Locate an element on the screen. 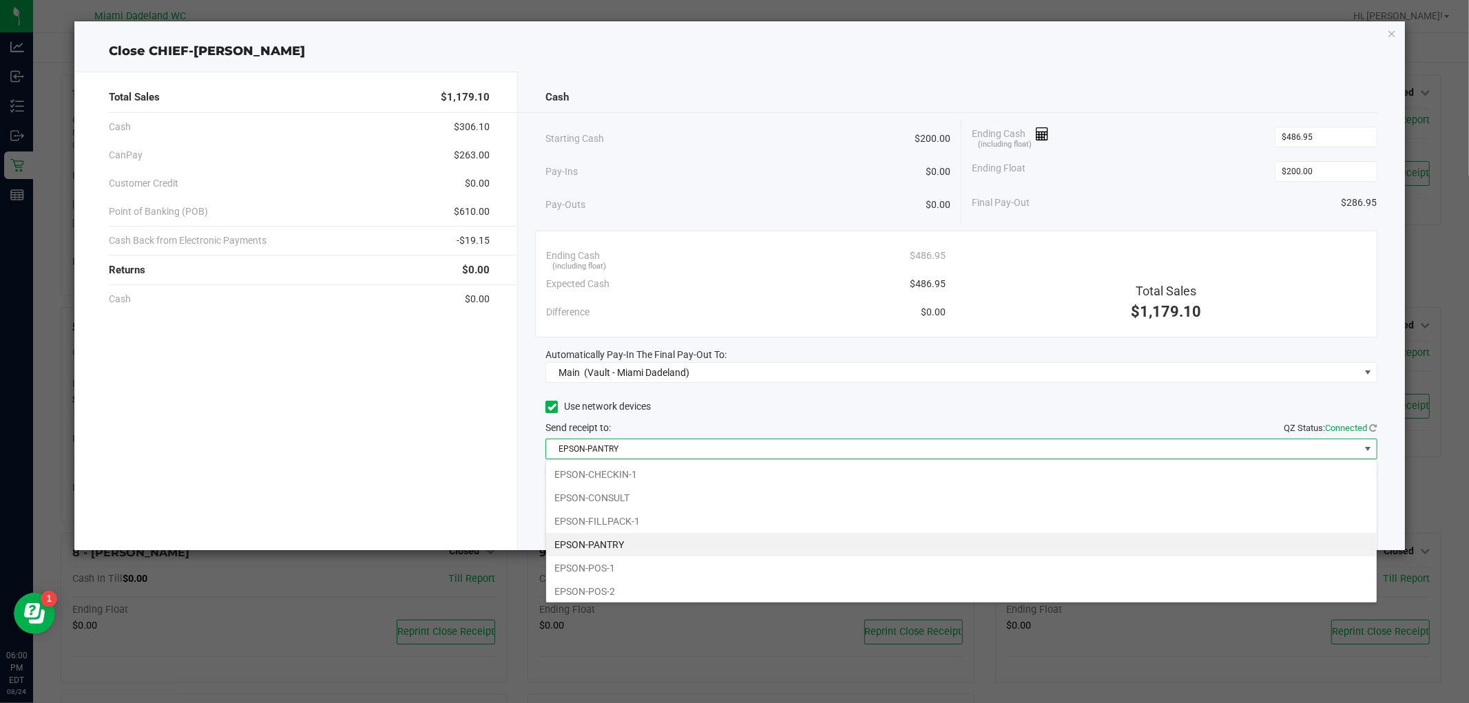 This screenshot has height=703, width=1469. li: EPSON-PANTRY is located at coordinates (961, 545).